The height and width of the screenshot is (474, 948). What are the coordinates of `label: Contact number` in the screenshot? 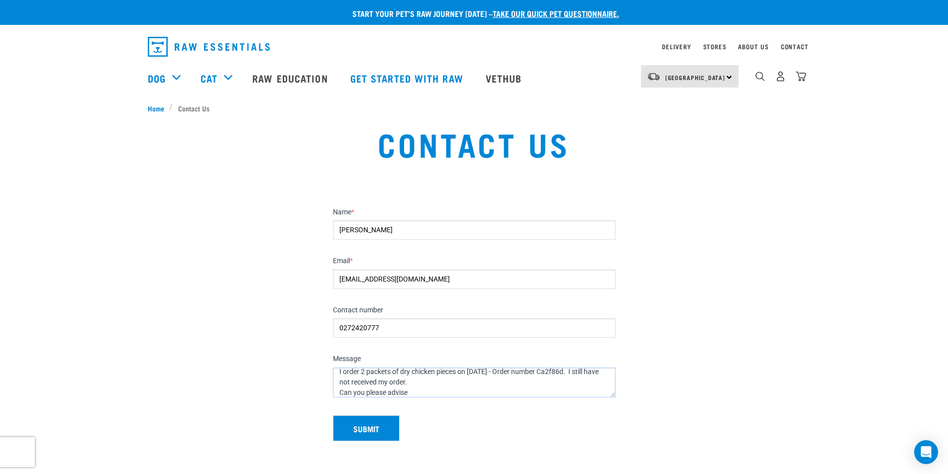 It's located at (474, 310).